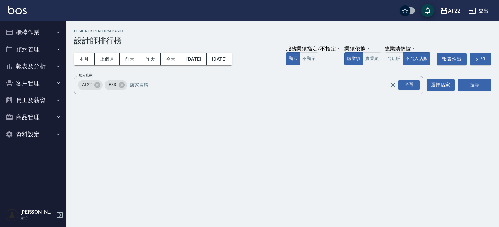 This screenshot has width=499, height=227. What do you see at coordinates (12, 216) in the screenshot?
I see `img: Person` at bounding box center [12, 216].